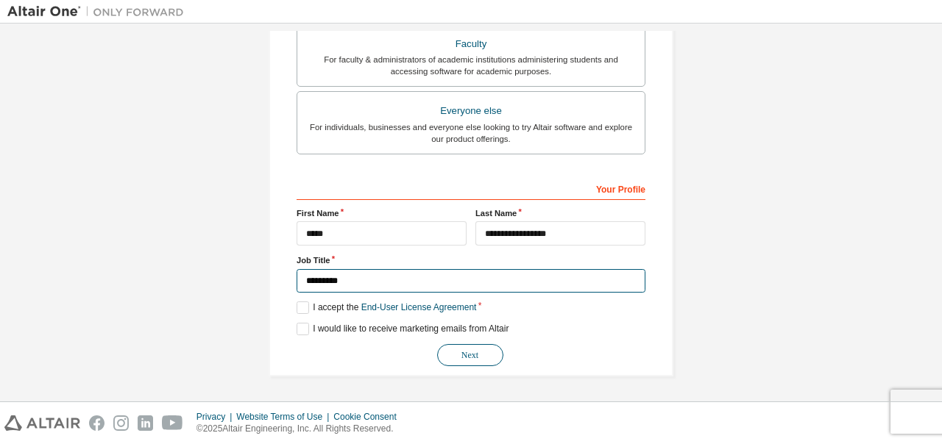 This screenshot has width=942, height=444. I want to click on div: Everyone else, so click(471, 111).